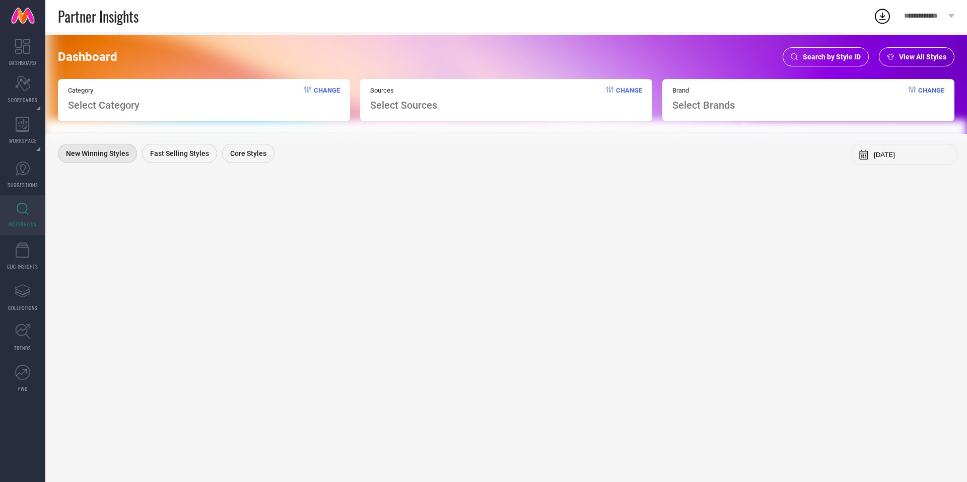  What do you see at coordinates (248, 154) in the screenshot?
I see `span: Core Styles` at bounding box center [248, 154].